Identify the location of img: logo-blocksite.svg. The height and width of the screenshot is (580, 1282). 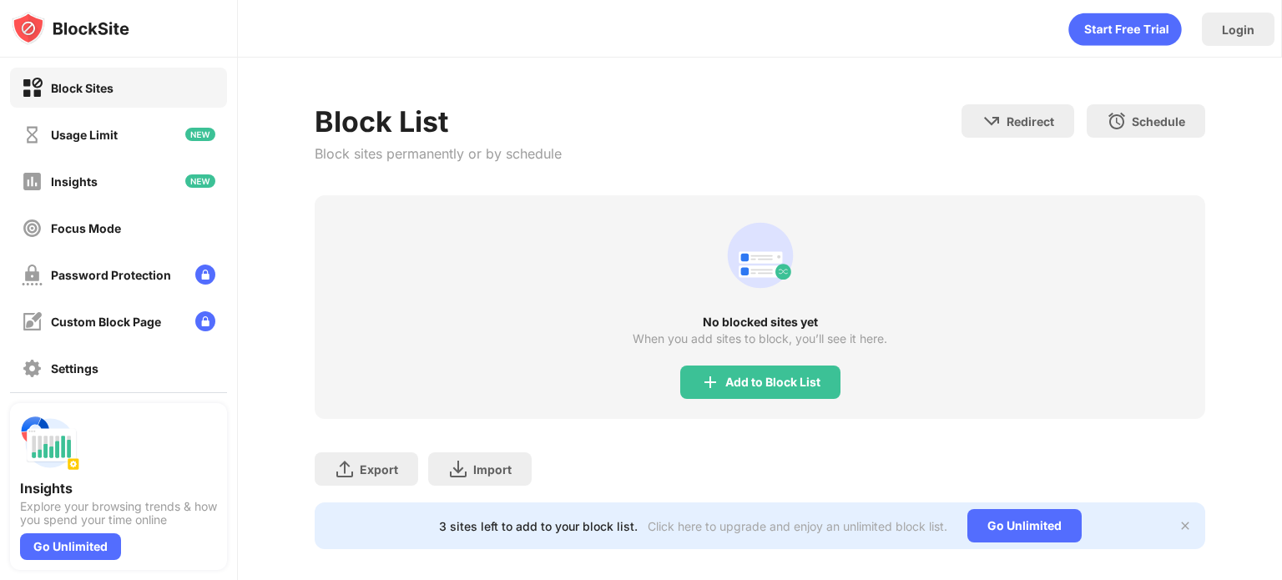
(70, 28).